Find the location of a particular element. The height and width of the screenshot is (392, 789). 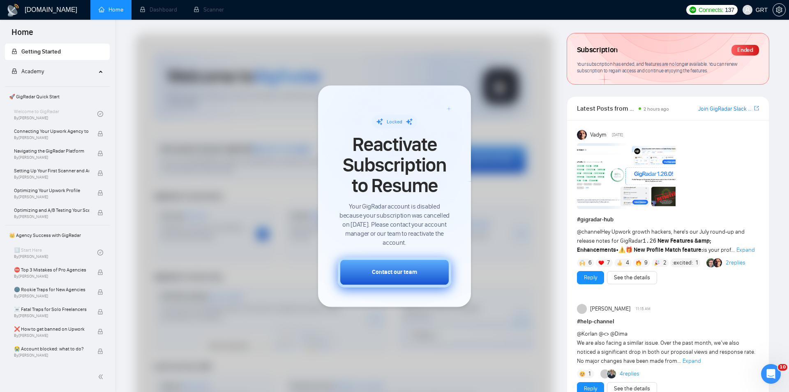

h1: # gigradar-hub is located at coordinates (668, 220).